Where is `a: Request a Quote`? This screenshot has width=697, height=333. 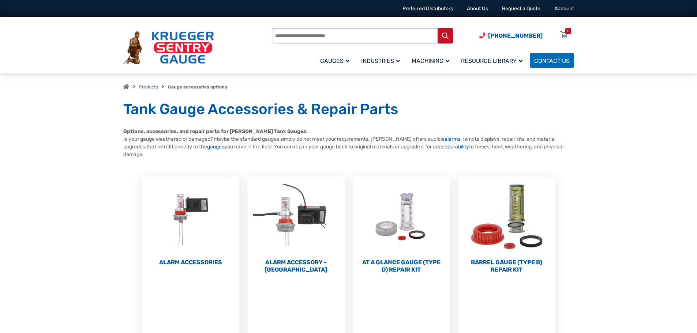 a: Request a Quote is located at coordinates (521, 8).